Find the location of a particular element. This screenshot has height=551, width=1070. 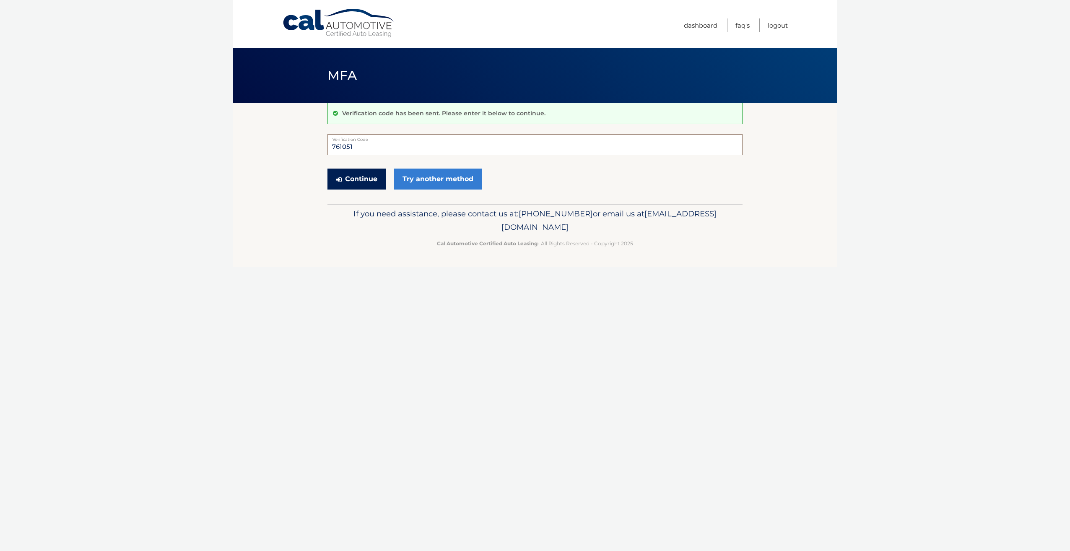

a: Dashboard is located at coordinates (700, 25).